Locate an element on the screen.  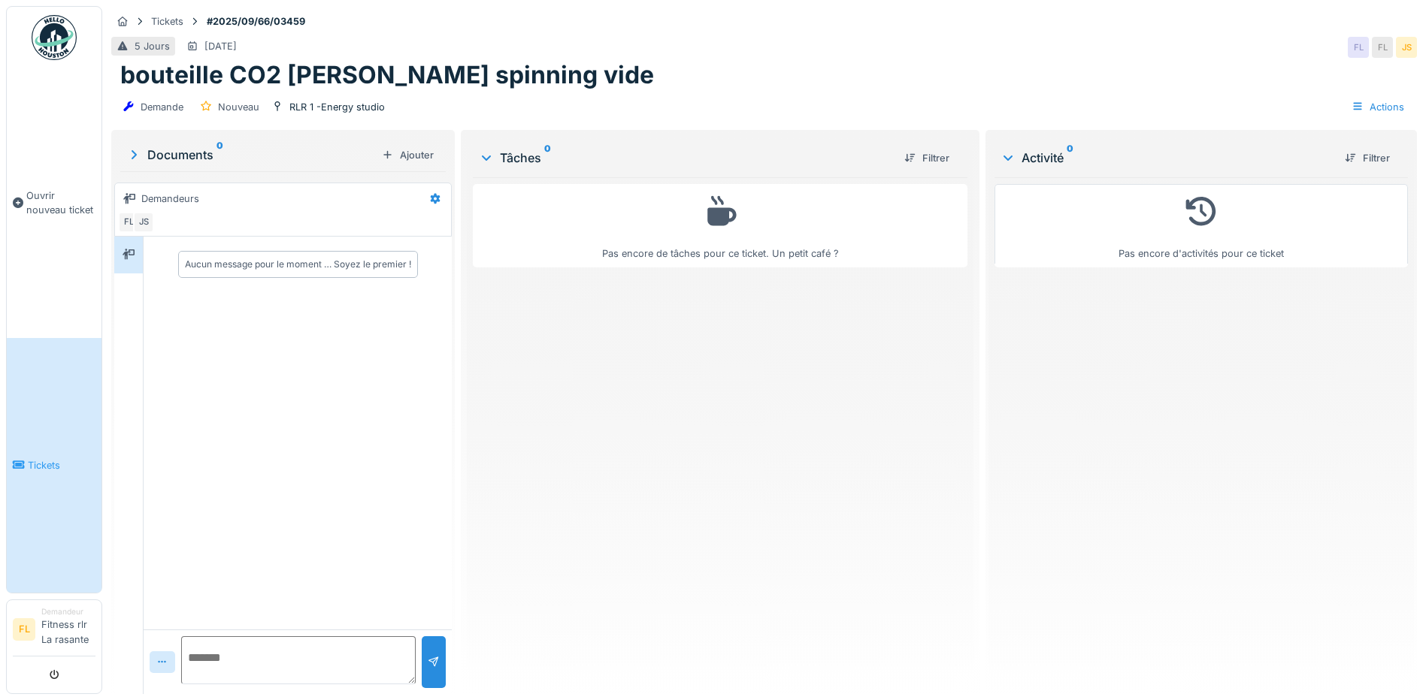
div: Tâches is located at coordinates (685, 158).